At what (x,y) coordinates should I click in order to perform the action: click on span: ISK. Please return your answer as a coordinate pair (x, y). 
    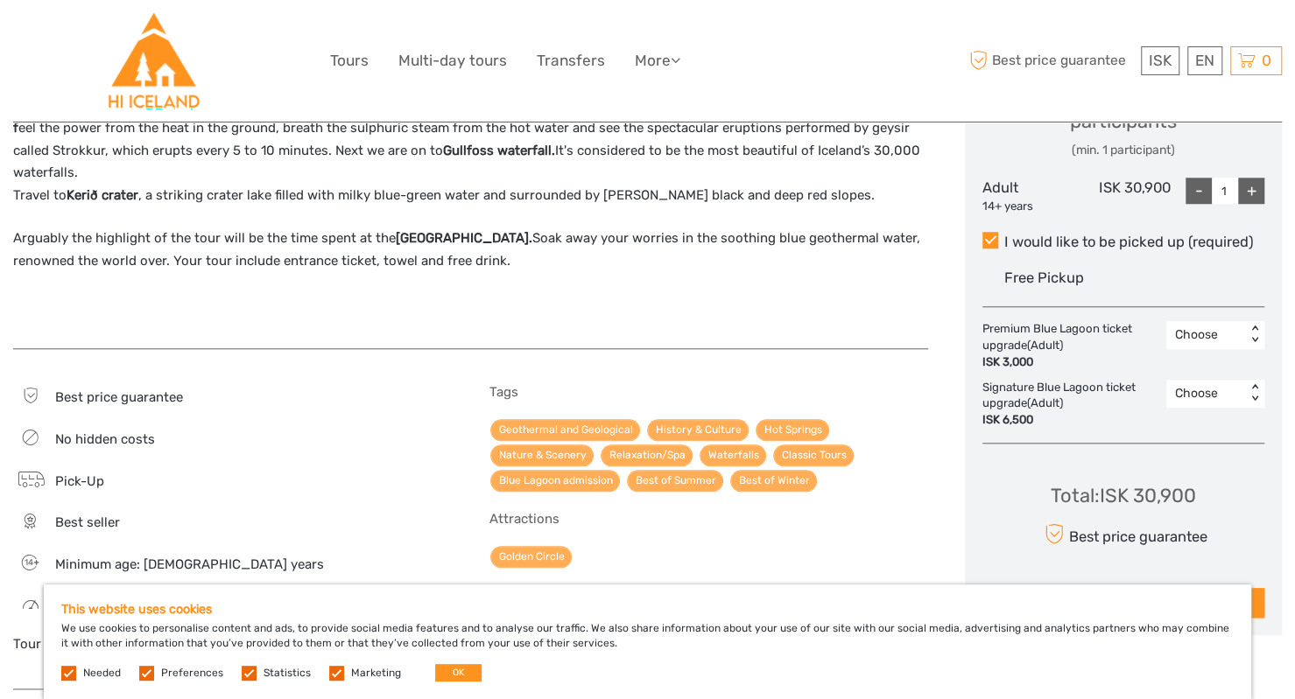
    Looking at the image, I should click on (1160, 60).